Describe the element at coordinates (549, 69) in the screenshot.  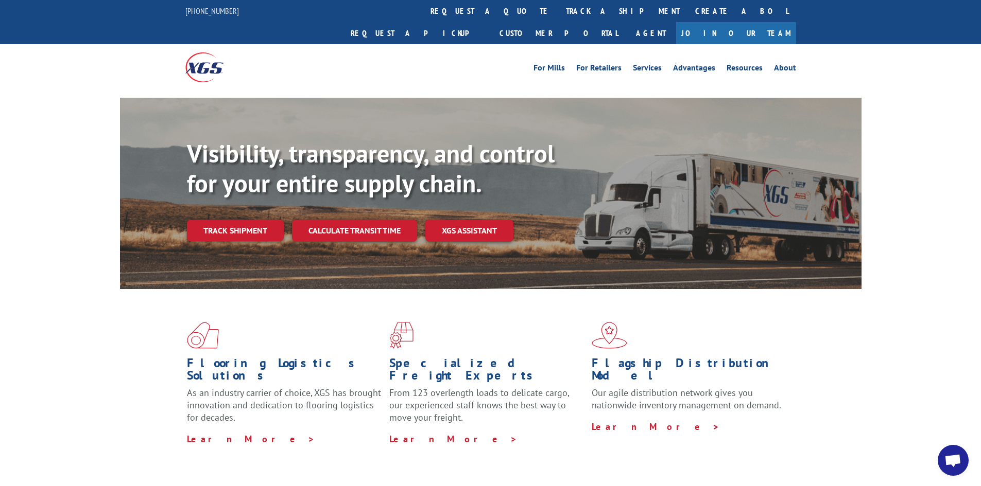
I see `a: For Mills` at that location.